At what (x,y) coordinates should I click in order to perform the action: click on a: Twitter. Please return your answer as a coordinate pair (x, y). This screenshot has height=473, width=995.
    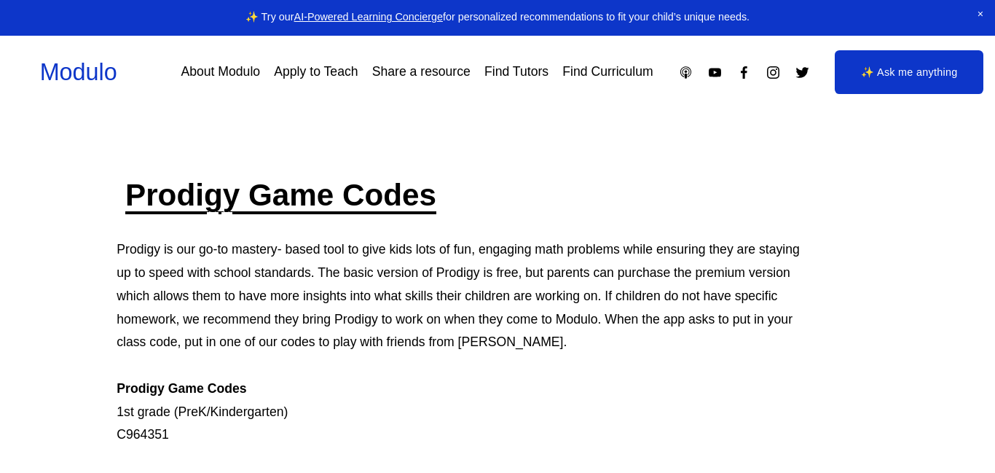
    Looking at the image, I should click on (802, 72).